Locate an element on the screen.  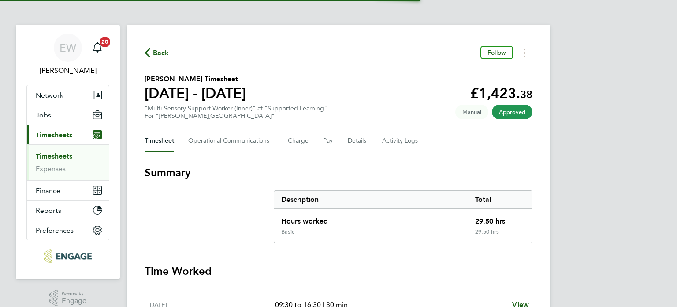
app-decimal: £1,423. is located at coordinates (501, 93).